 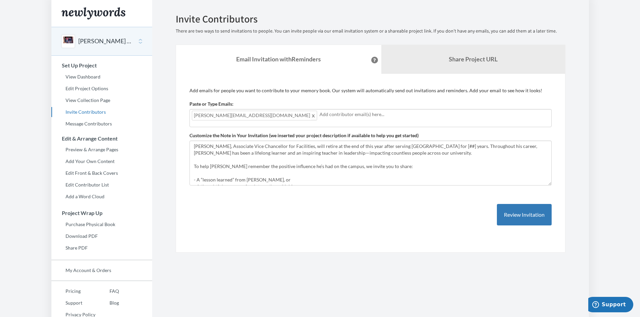 What do you see at coordinates (73, 291) in the screenshot?
I see `a: Pricing` at bounding box center [73, 291].